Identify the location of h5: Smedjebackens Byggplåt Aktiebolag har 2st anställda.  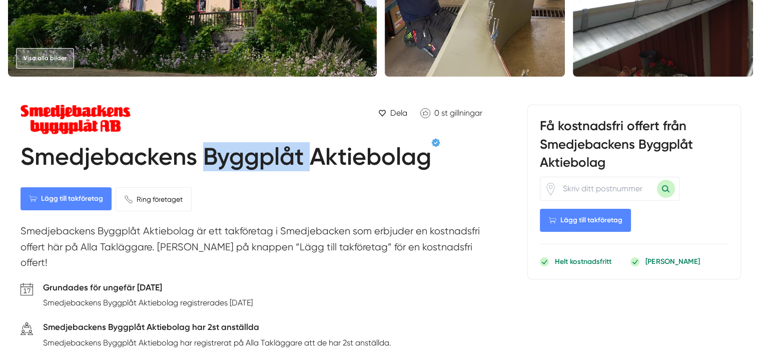
(217, 328).